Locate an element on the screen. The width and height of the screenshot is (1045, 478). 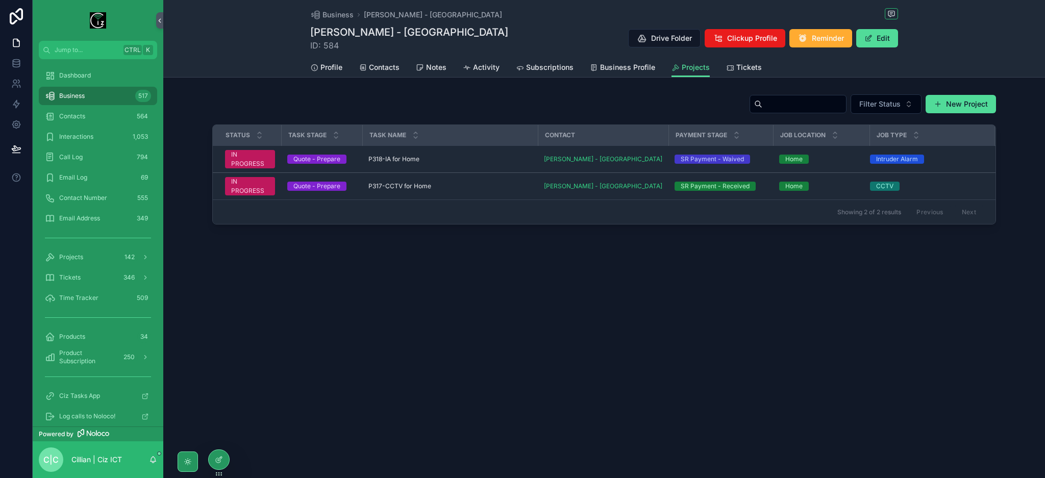
a: Email Log69 is located at coordinates (98, 178).